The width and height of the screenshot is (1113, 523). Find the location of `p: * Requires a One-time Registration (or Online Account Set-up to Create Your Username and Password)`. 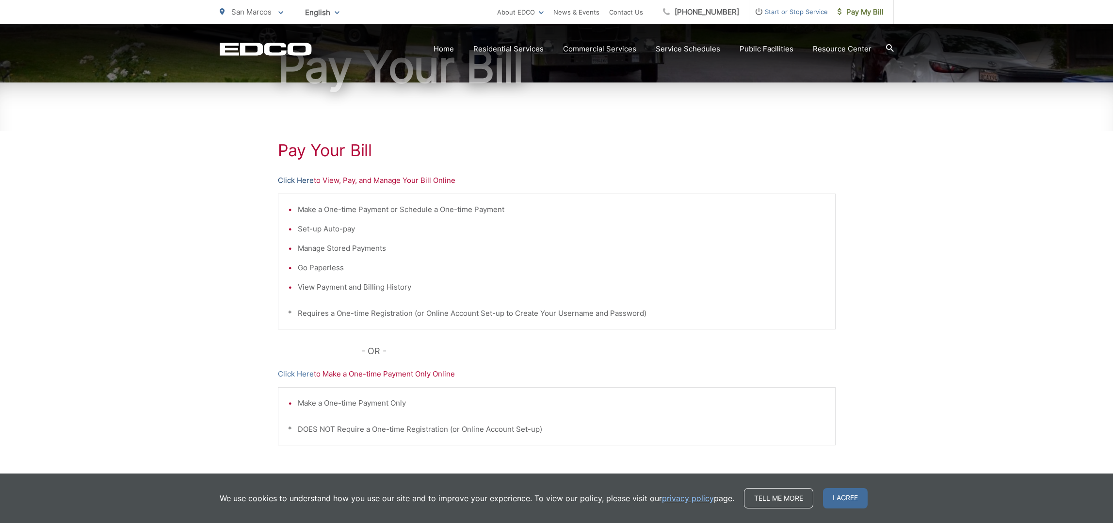

p: * Requires a One-time Registration (or Online Account Set-up to Create Your Username and Password) is located at coordinates (557, 313).